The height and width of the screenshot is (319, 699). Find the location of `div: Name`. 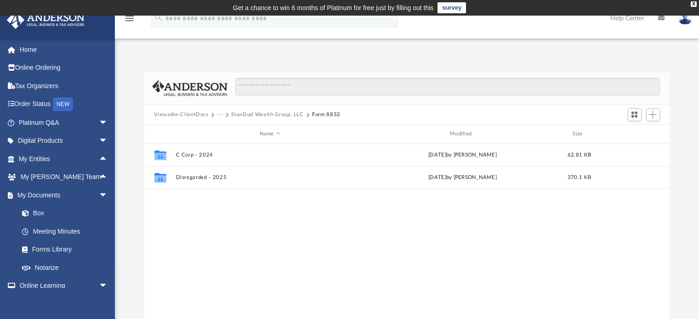

div: Name is located at coordinates (269, 134).